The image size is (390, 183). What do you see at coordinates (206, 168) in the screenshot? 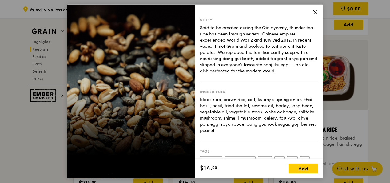
I see `span: $14.` at bounding box center [206, 168].